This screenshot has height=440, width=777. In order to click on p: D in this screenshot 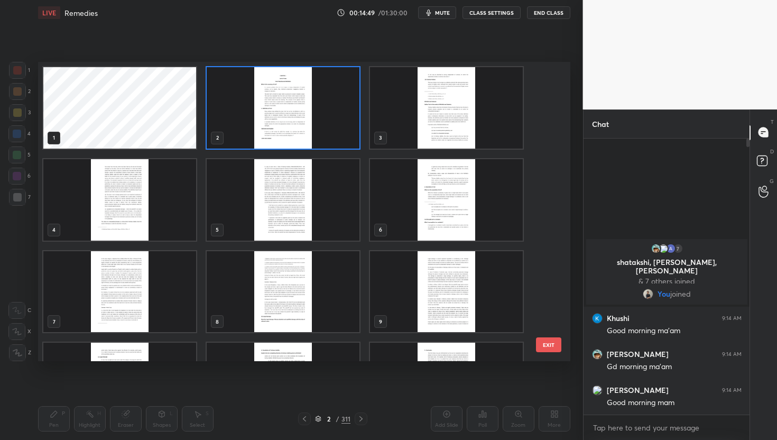, I will do `click(772, 151)`.